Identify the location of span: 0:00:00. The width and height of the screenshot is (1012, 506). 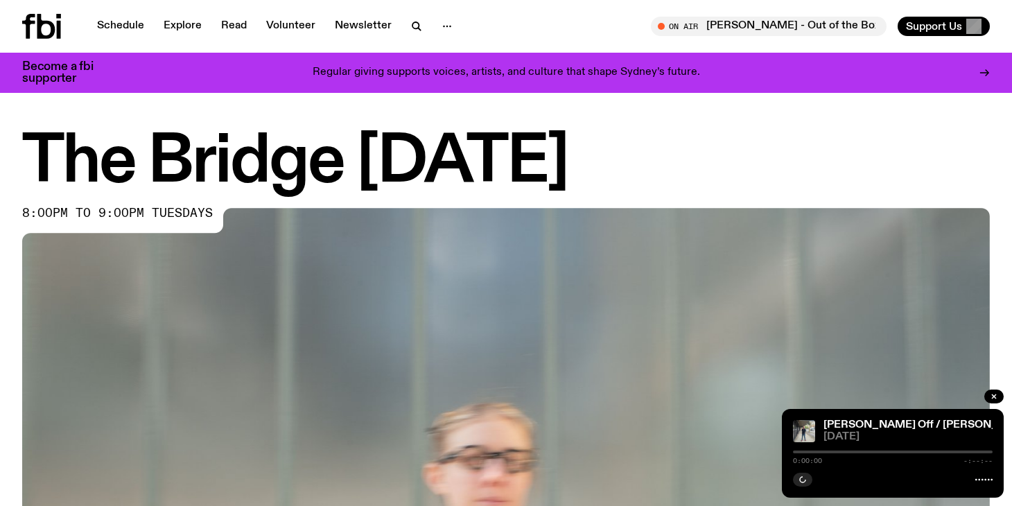
(807, 461).